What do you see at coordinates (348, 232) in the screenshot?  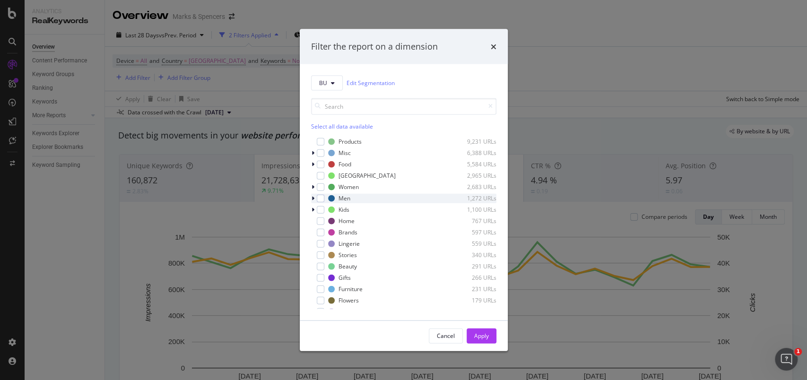 I see `div: Brands` at bounding box center [348, 232].